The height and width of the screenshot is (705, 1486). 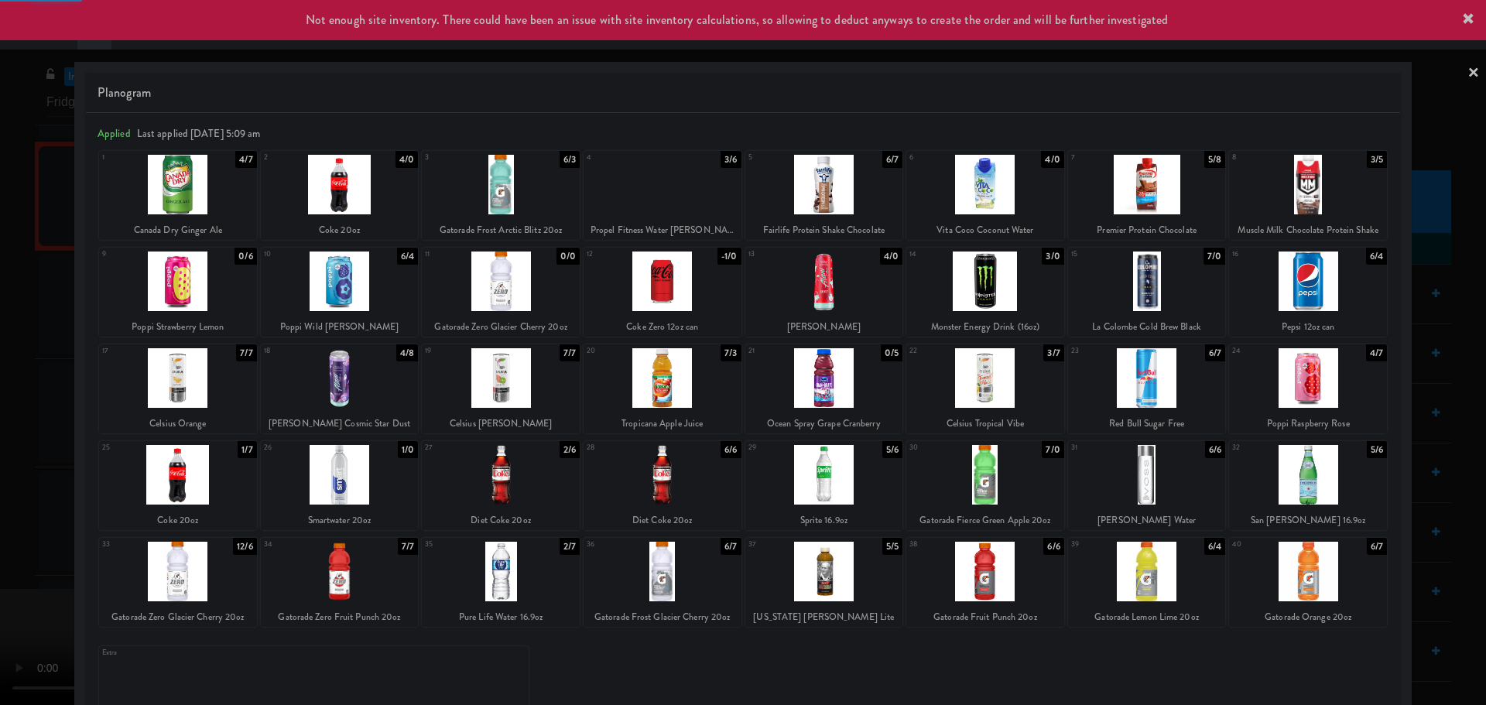 What do you see at coordinates (570, 450) in the screenshot?
I see `div: 2/6` at bounding box center [570, 450].